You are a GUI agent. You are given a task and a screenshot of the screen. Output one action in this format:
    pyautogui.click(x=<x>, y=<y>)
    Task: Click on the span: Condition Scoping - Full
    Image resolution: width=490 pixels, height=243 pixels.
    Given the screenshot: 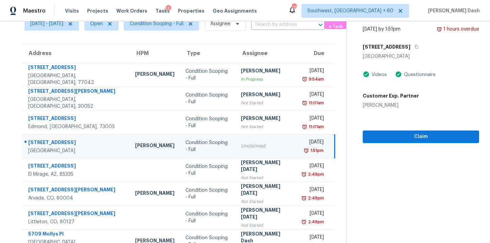 What is the action you would take?
    pyautogui.click(x=157, y=24)
    